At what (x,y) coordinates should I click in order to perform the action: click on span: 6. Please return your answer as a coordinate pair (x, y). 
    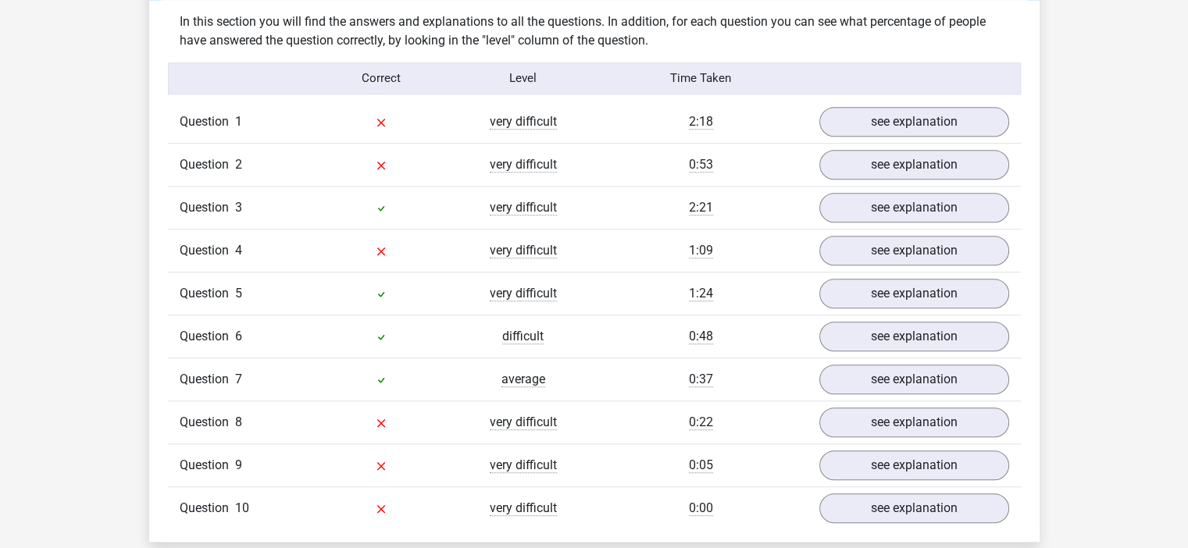
    Looking at the image, I should click on (238, 336).